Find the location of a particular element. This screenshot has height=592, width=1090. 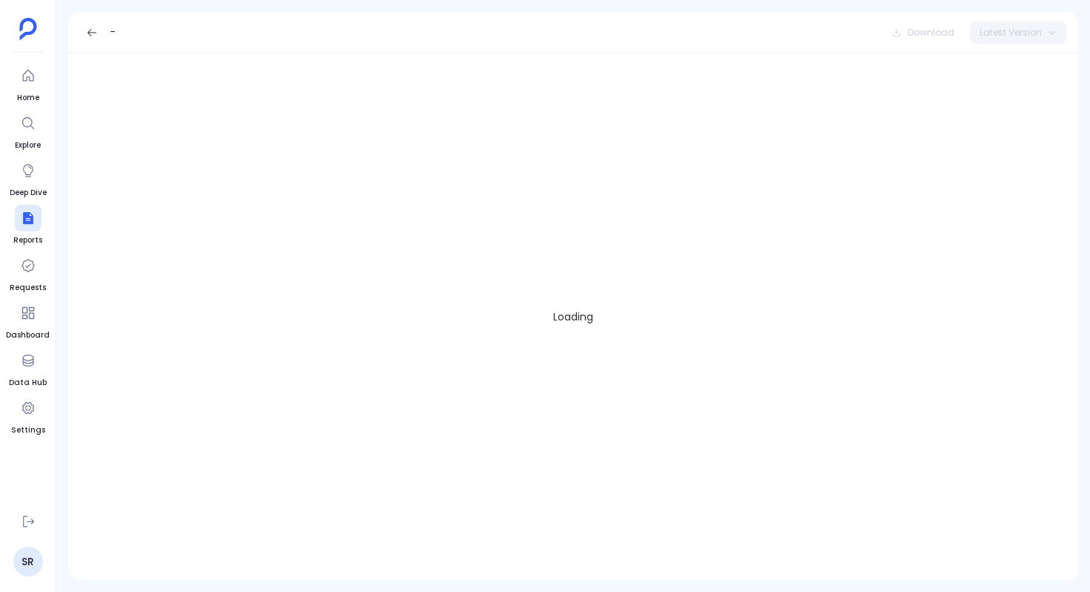

a: Explore is located at coordinates (28, 130).